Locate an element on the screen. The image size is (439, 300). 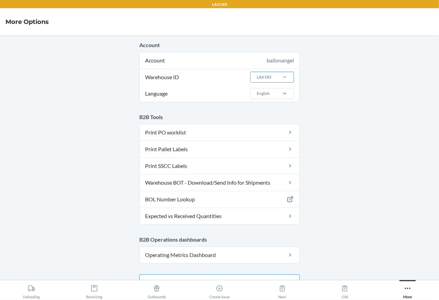
div: More is located at coordinates (407, 290).